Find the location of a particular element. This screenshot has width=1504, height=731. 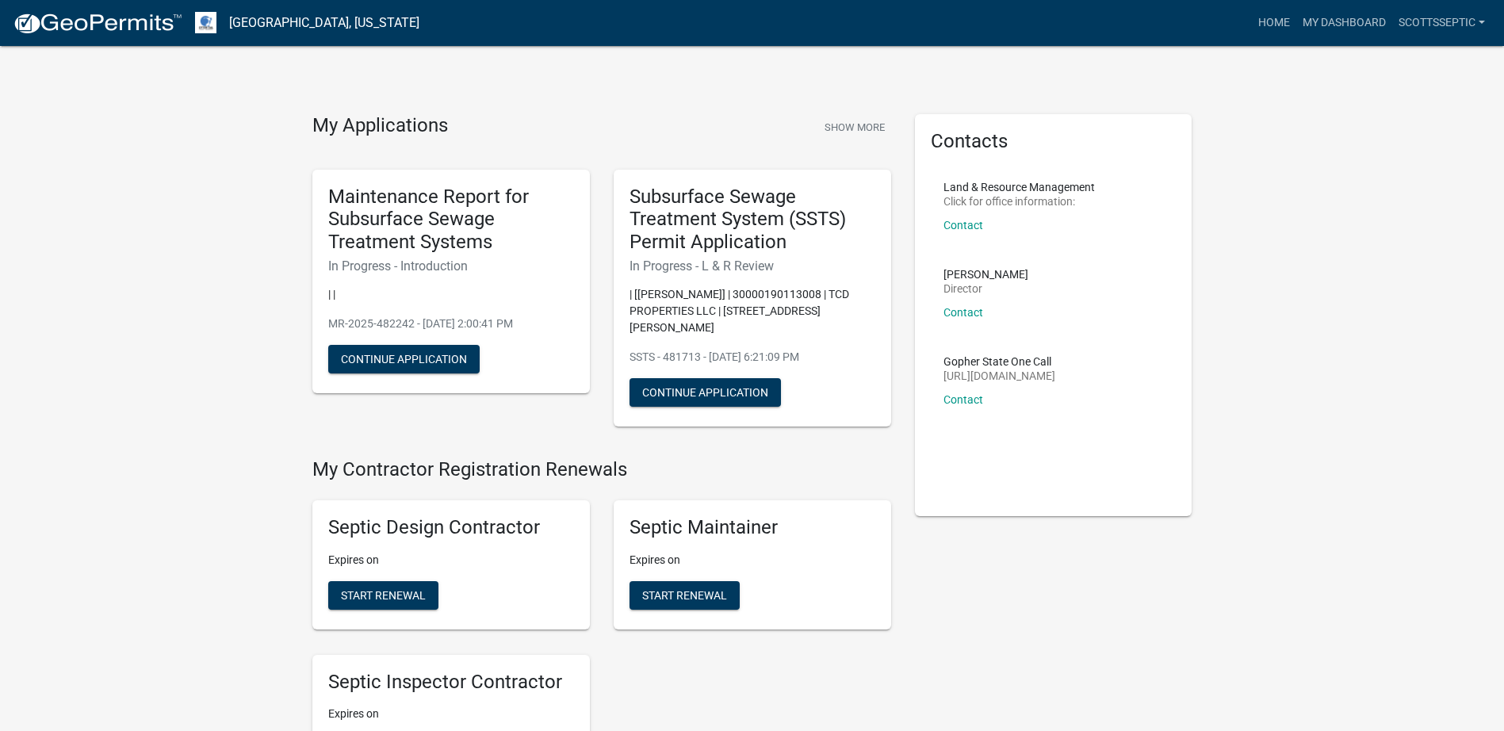

h5: Septic Maintainer is located at coordinates (752, 527).